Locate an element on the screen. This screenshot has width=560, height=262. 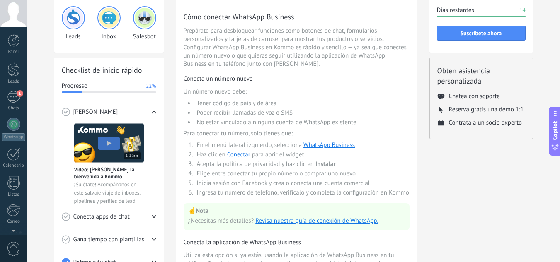
a: WhatsApp Business is located at coordinates (329, 145).